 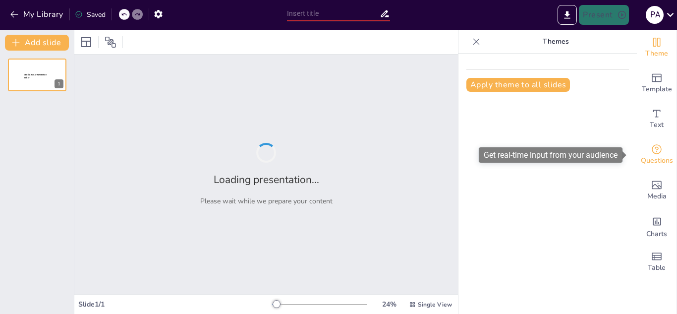 I want to click on h2: Loading presentation..., so click(x=266, y=179).